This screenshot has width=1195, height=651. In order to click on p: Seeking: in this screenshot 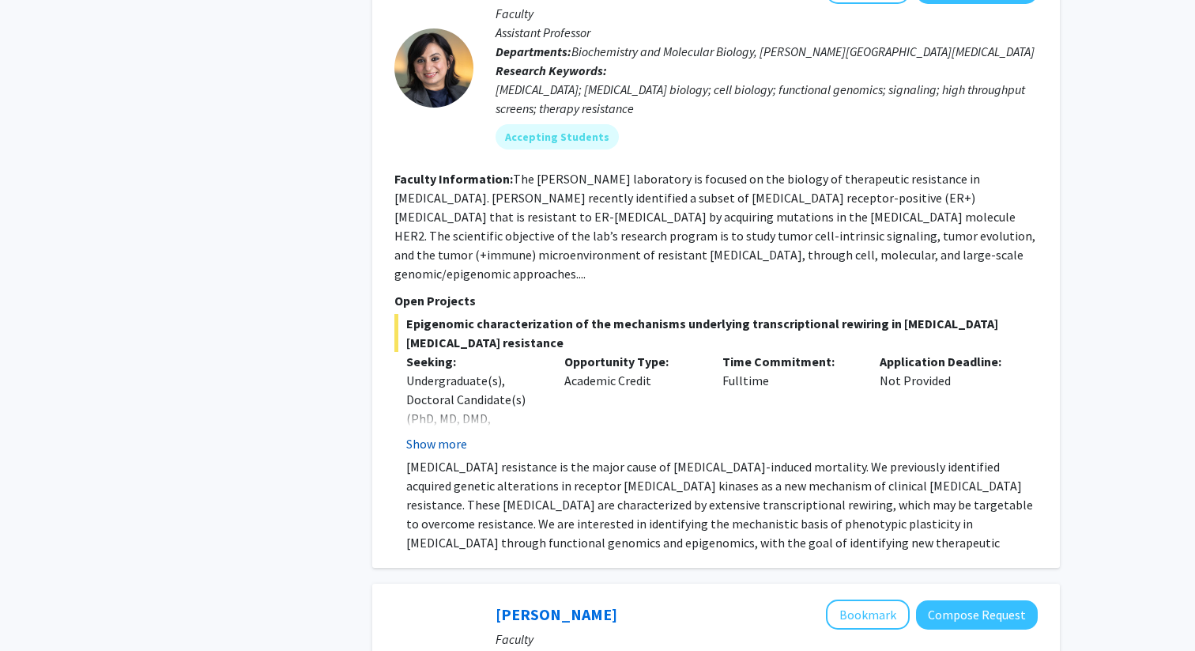, I will do `click(474, 361)`.